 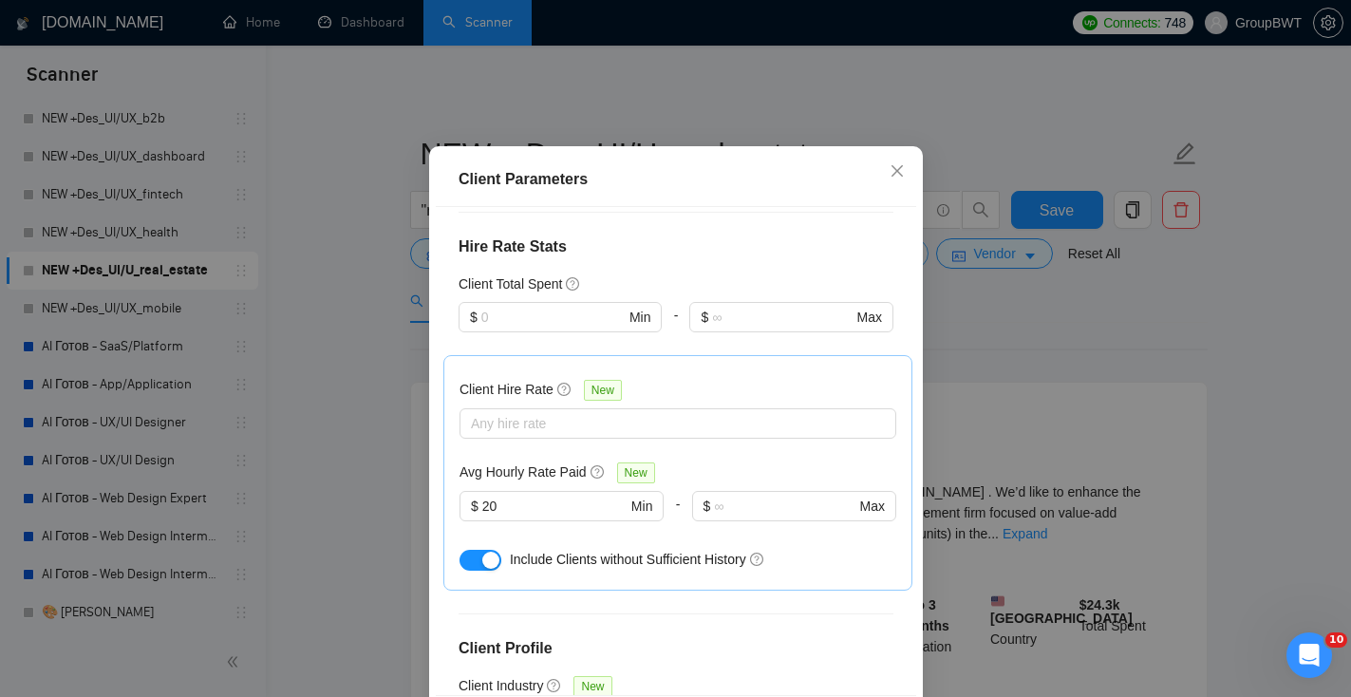 I want to click on h4: Hire Rate Stats, so click(x=676, y=247).